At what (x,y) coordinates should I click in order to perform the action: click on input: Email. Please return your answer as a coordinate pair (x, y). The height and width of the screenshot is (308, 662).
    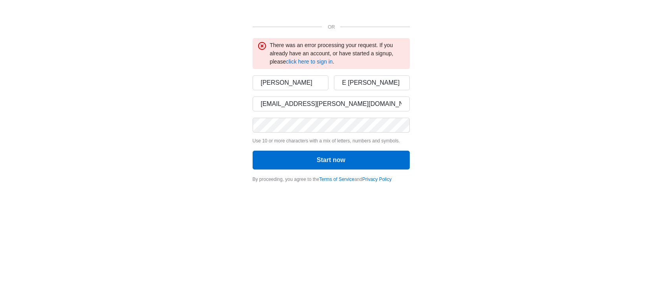
    Looking at the image, I should click on (331, 104).